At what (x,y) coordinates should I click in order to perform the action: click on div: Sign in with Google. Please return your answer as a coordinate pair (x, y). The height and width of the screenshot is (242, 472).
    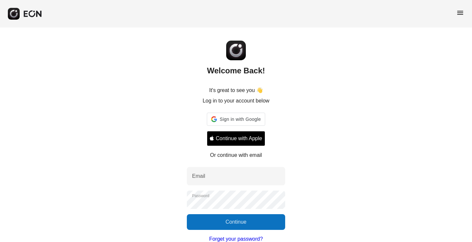
    Looking at the image, I should click on (236, 119).